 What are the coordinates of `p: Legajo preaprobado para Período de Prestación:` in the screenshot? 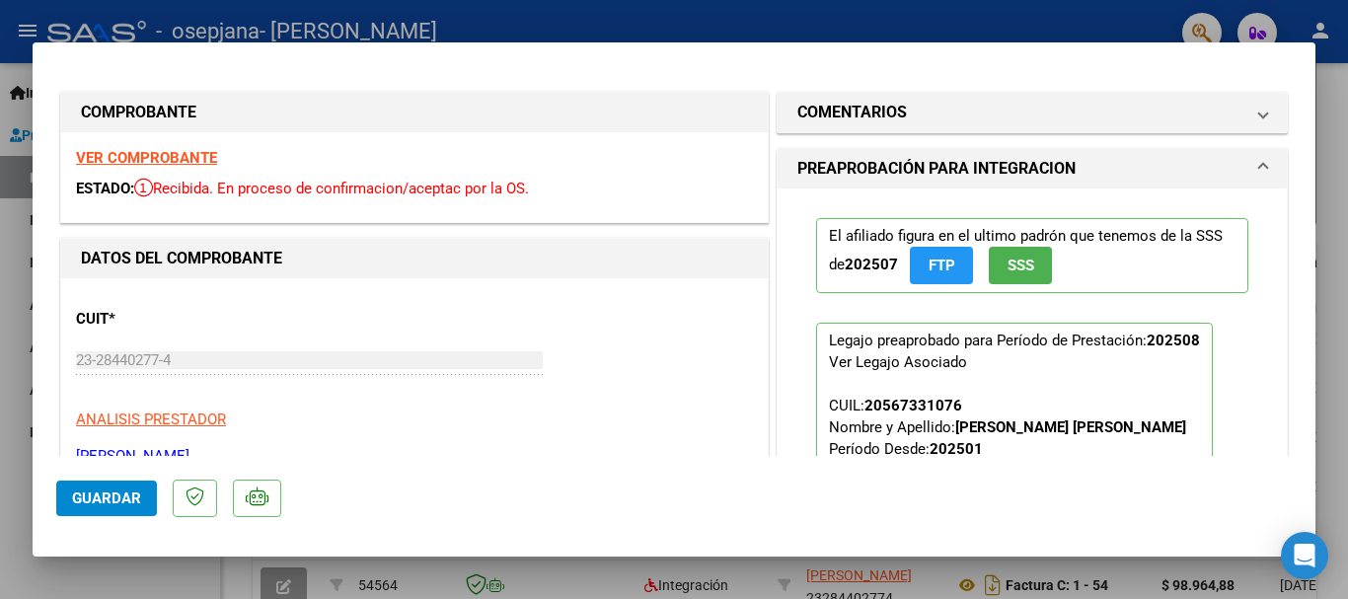 It's located at (1015, 443).